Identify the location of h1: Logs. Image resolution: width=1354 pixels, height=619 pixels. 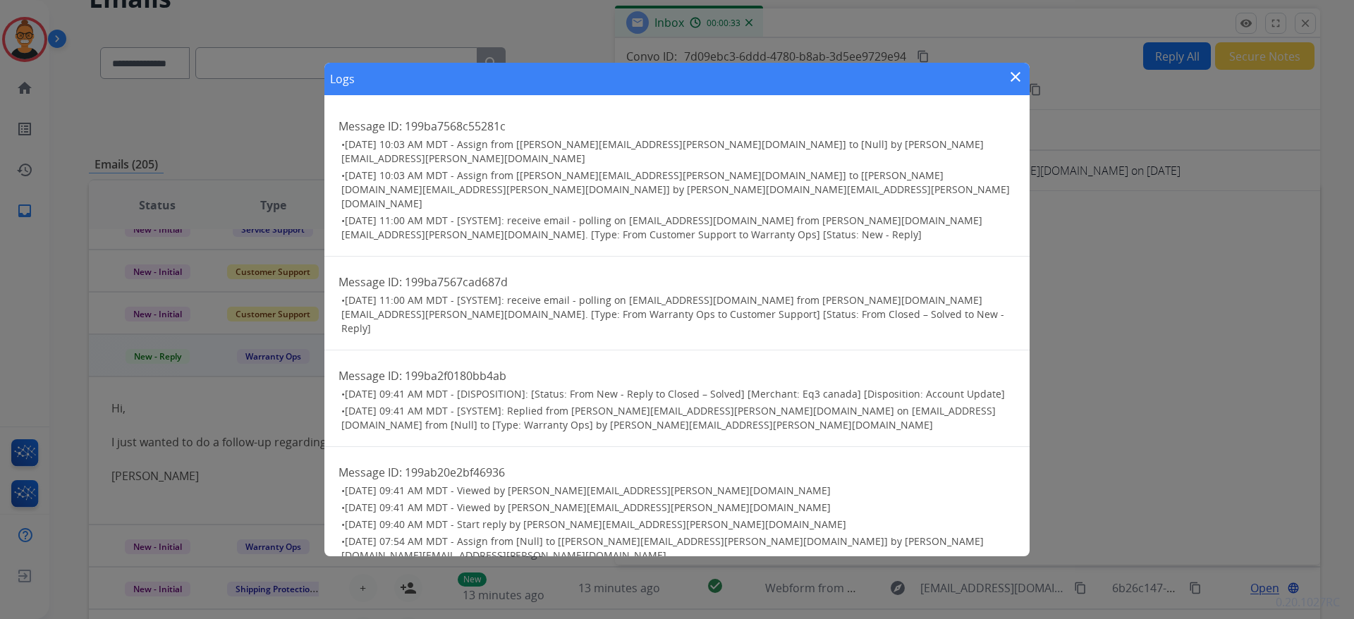
(342, 79).